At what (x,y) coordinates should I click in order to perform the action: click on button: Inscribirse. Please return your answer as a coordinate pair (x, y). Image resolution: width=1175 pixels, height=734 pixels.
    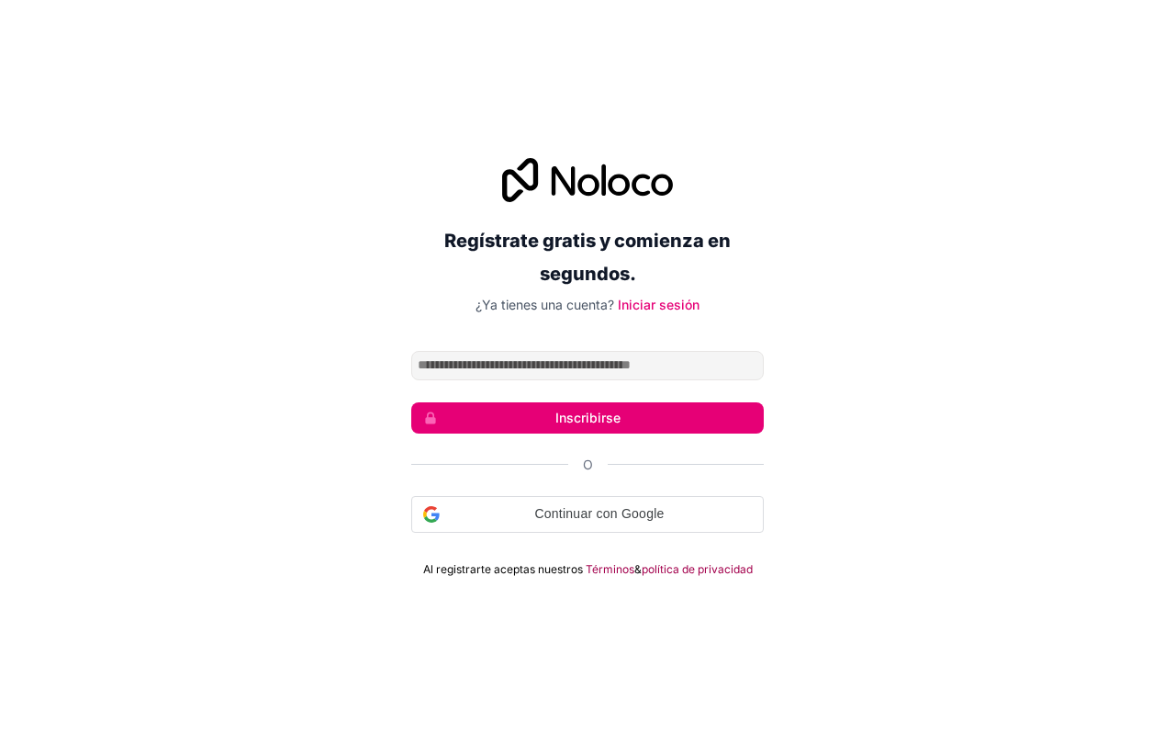
    Looking at the image, I should click on (588, 418).